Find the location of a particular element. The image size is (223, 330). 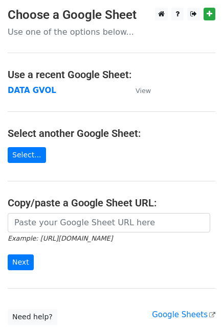

h4: Select another Google Sheet: is located at coordinates (111, 133).